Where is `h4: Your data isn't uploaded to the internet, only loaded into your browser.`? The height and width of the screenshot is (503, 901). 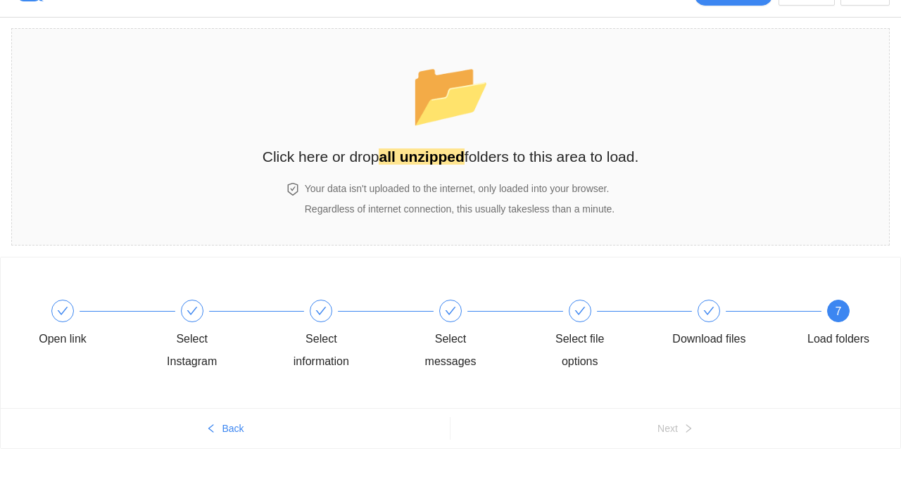
h4: Your data isn't uploaded to the internet, only loaded into your browser. is located at coordinates (459, 189).